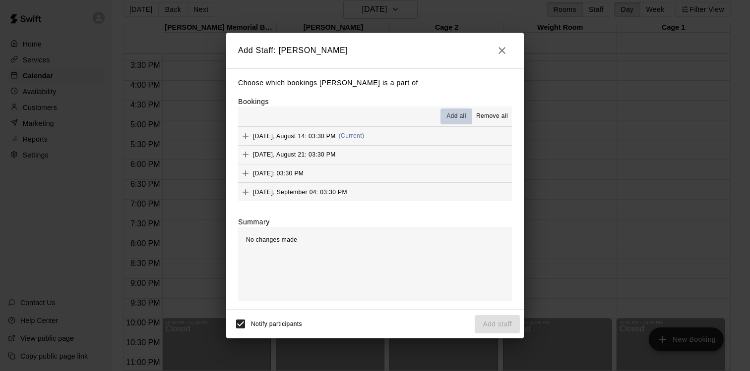 This screenshot has height=371, width=750. Describe the element at coordinates (492, 117) in the screenshot. I see `span: Remove all` at that location.